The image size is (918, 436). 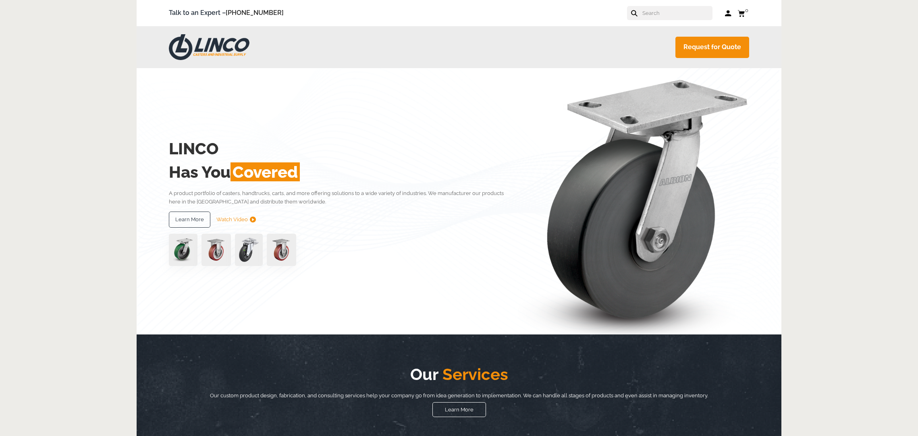 What do you see at coordinates (743, 13) in the screenshot?
I see `a: 0` at bounding box center [743, 13].